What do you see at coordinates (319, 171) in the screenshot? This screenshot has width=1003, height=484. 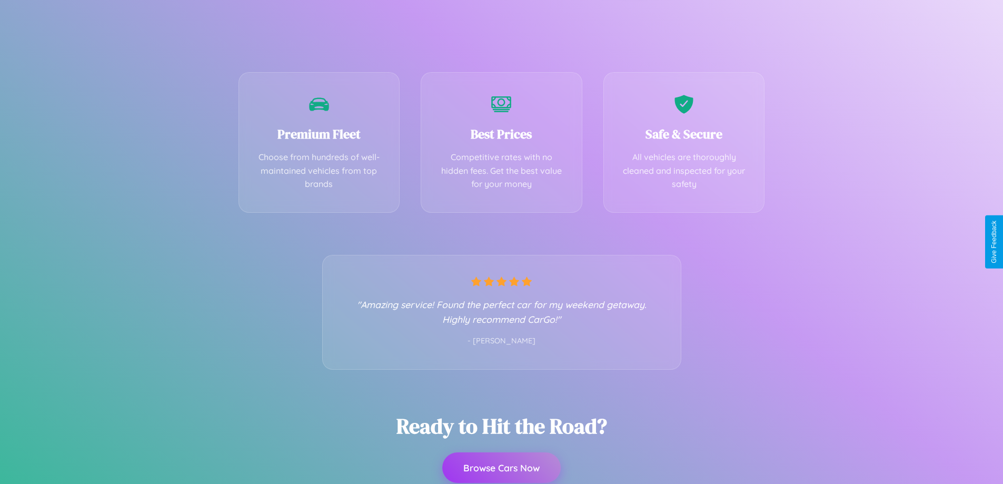 I see `p: Choose from hundreds of well-maintained vehicles from top brands` at bounding box center [319, 171].